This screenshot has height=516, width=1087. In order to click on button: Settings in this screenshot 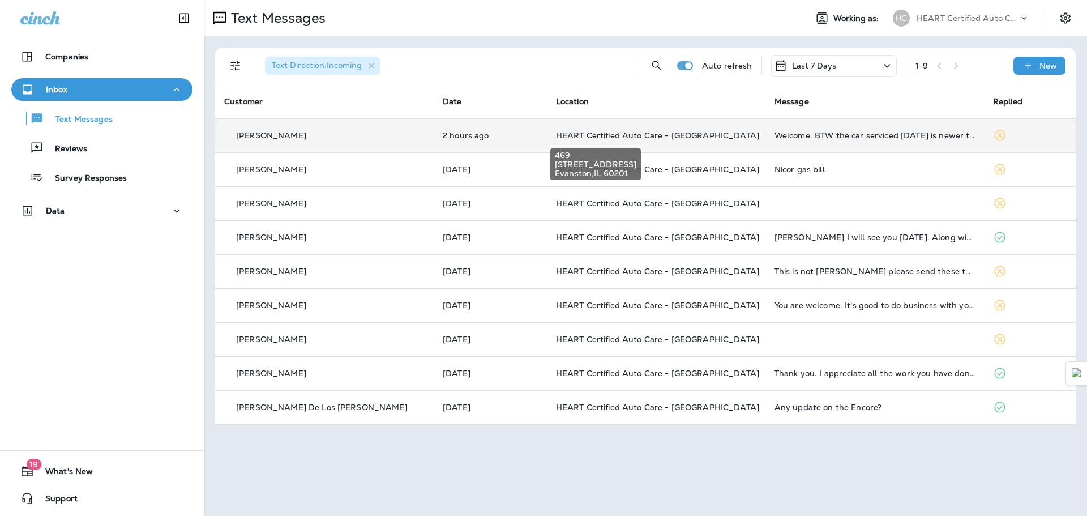, I will do `click(1065, 18)`.